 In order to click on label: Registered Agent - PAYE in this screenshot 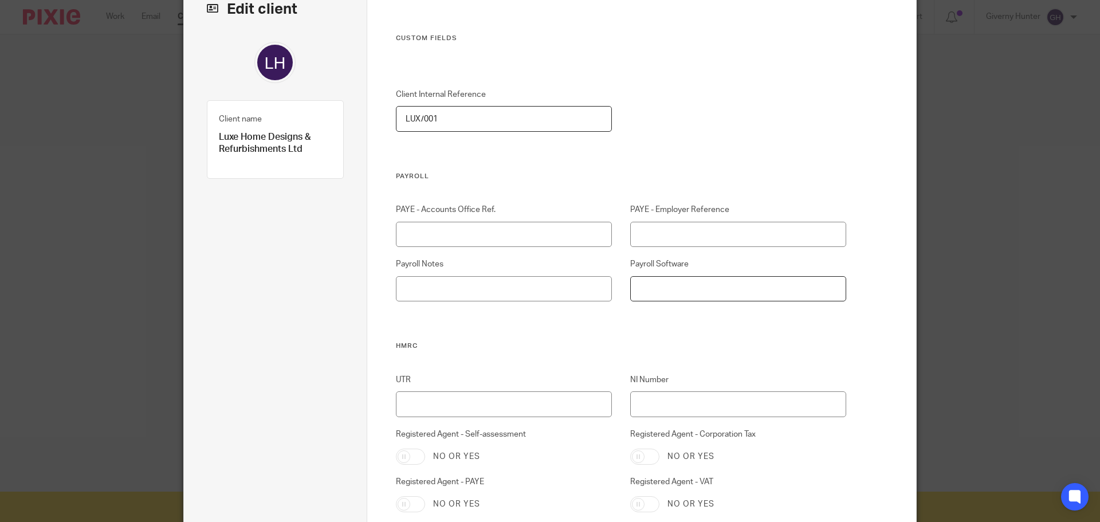, I will do `click(504, 482)`.